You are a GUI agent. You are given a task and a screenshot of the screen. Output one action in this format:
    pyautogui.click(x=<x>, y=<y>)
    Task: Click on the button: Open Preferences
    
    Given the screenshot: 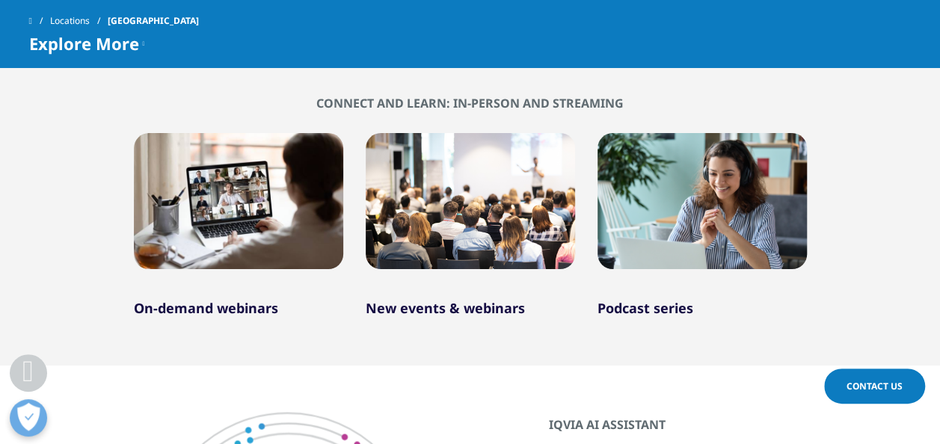 What is the action you would take?
    pyautogui.click(x=28, y=418)
    